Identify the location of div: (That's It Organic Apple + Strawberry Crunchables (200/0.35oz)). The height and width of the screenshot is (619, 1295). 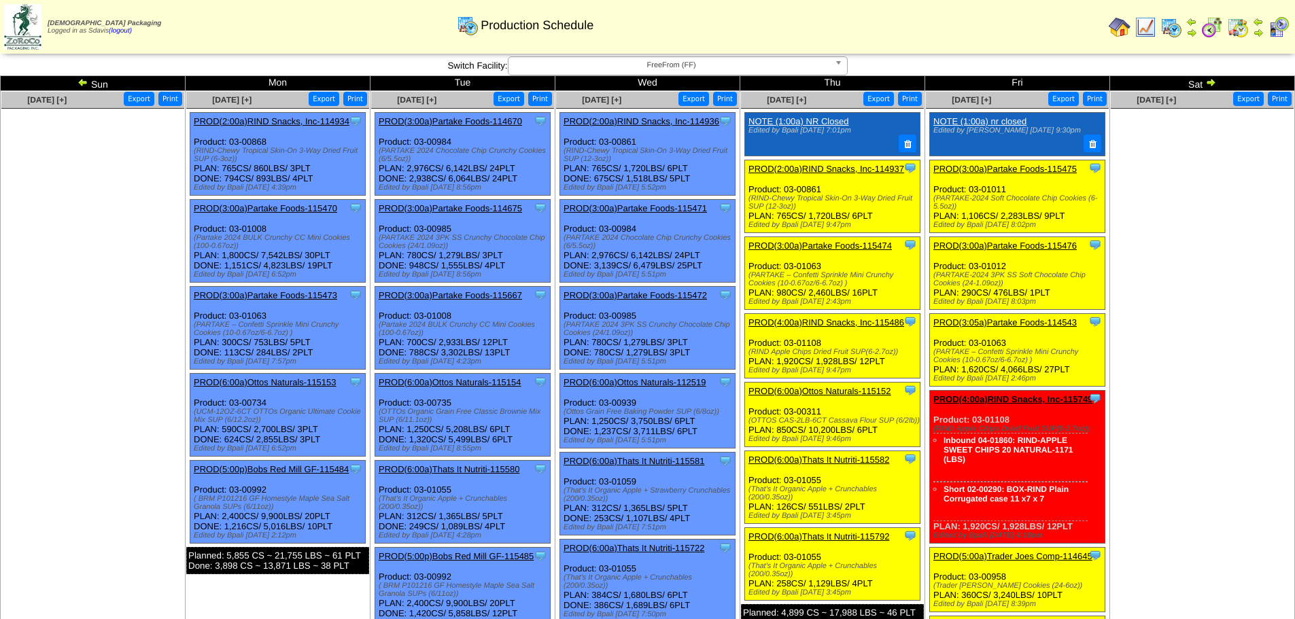
(649, 495).